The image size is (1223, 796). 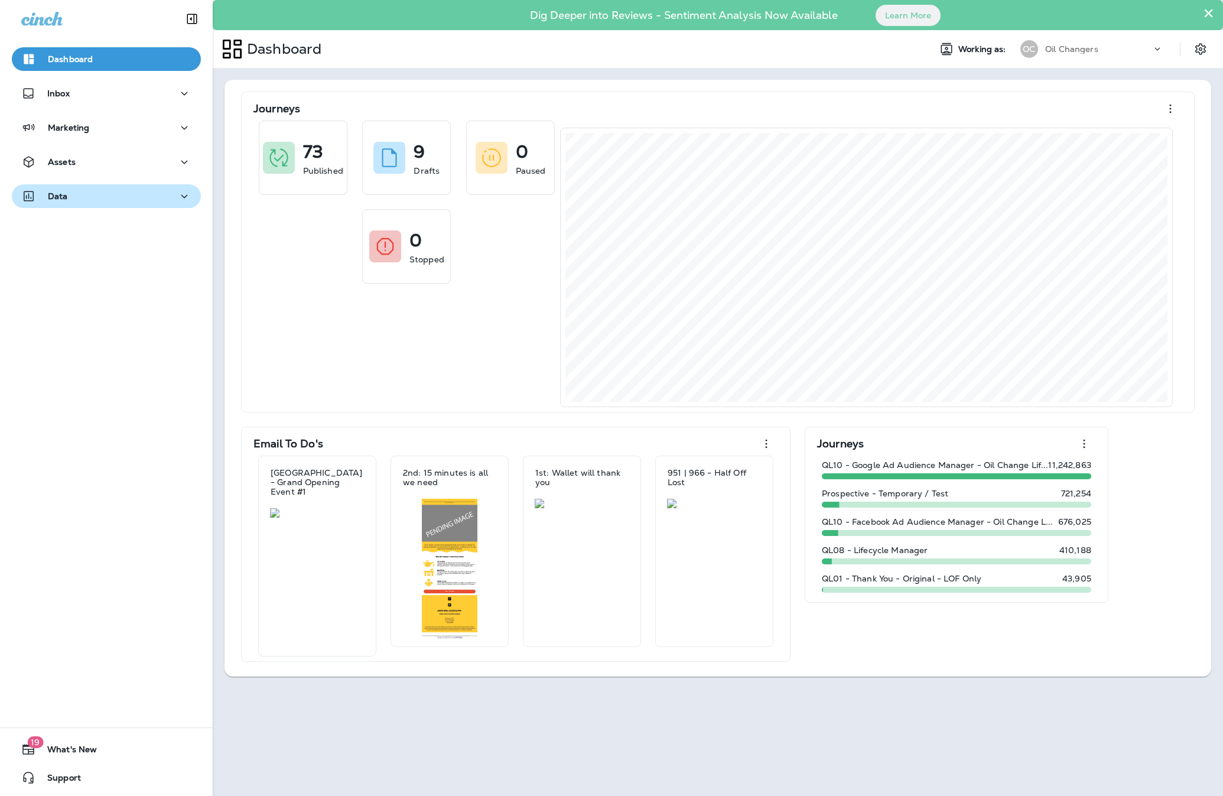 I want to click on p: 43,905, so click(x=1077, y=579).